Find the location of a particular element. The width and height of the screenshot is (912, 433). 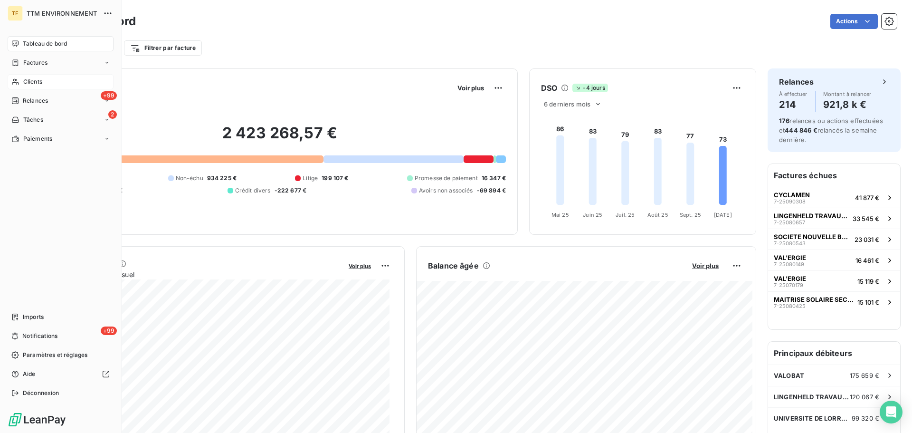

h2: 2 423 268,57 € is located at coordinates (280, 138).